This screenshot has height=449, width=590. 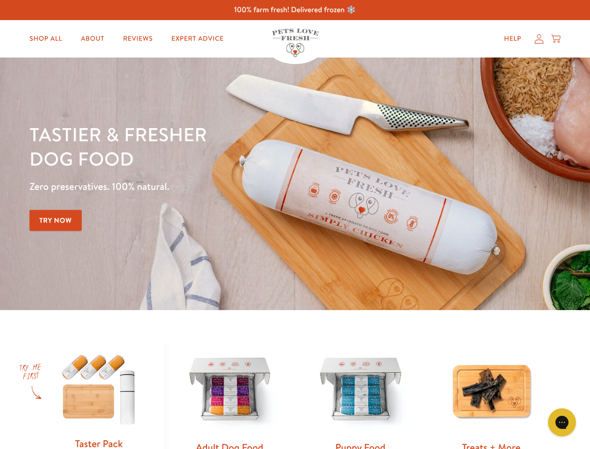 What do you see at coordinates (207, 146) in the screenshot?
I see `h1: Tastier & fresher dog food` at bounding box center [207, 146].